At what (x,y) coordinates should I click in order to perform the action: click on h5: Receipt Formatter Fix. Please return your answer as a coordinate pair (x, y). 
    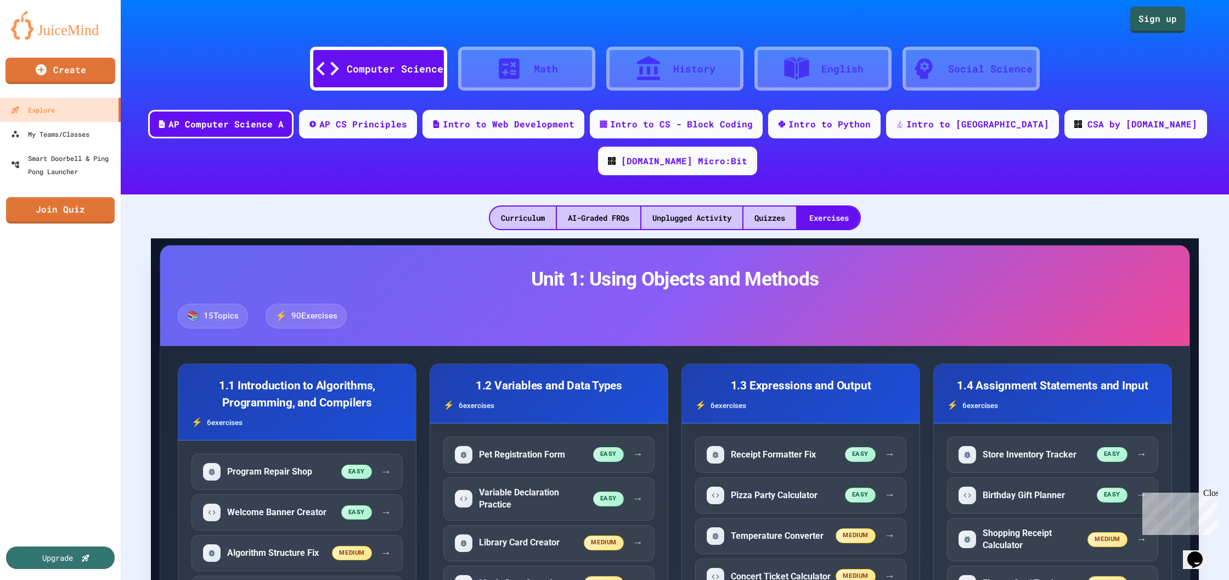
    Looking at the image, I should click on (773, 454).